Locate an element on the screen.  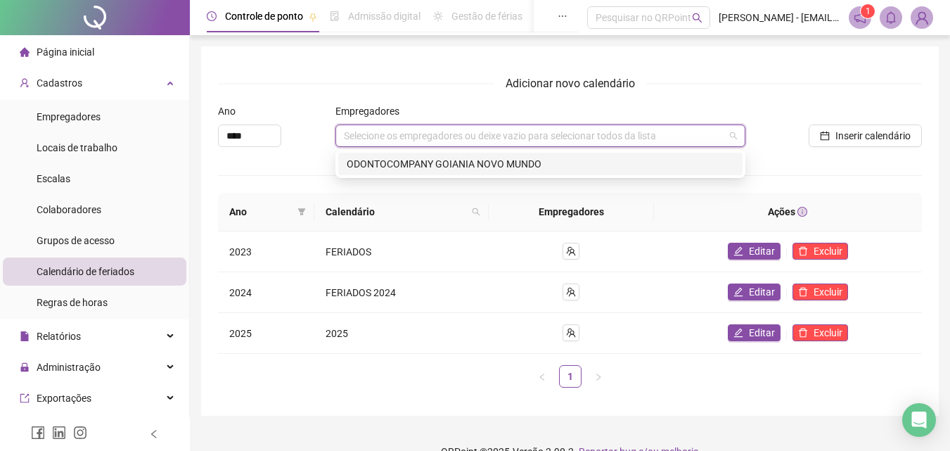
span: Administração is located at coordinates (68, 367).